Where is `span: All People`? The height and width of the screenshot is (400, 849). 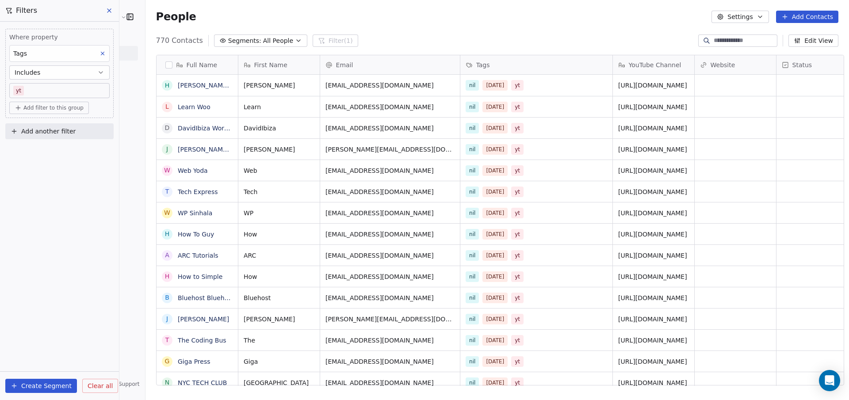
span: All People is located at coordinates (278, 41).